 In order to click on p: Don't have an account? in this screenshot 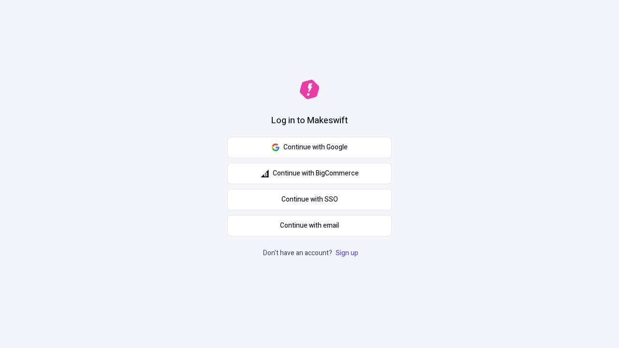, I will do `click(311, 253)`.